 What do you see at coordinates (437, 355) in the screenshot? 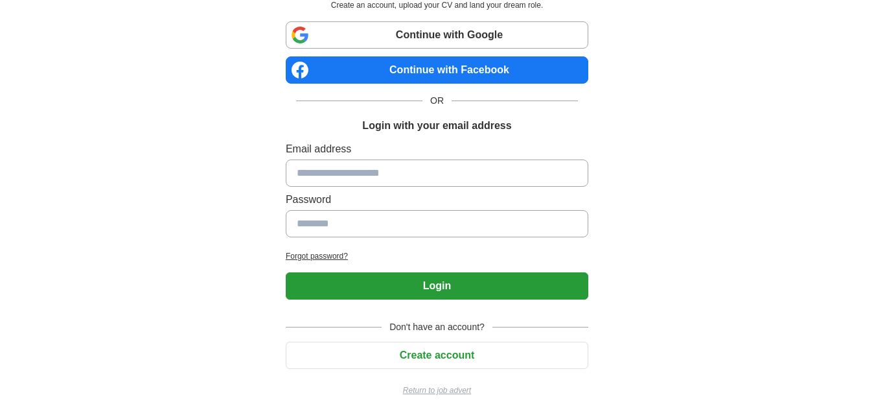
I see `a: Create account` at bounding box center [437, 355].